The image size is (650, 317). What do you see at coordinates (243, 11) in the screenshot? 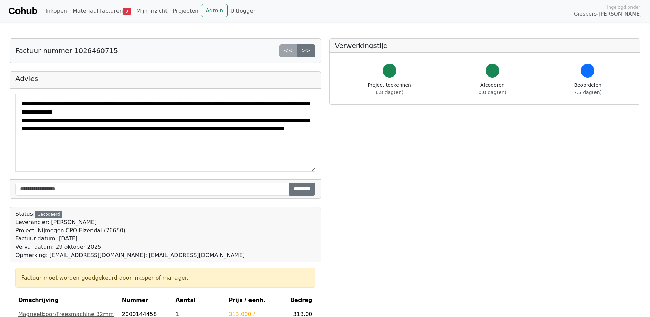
I see `a: Uitloggen` at bounding box center [243, 11].